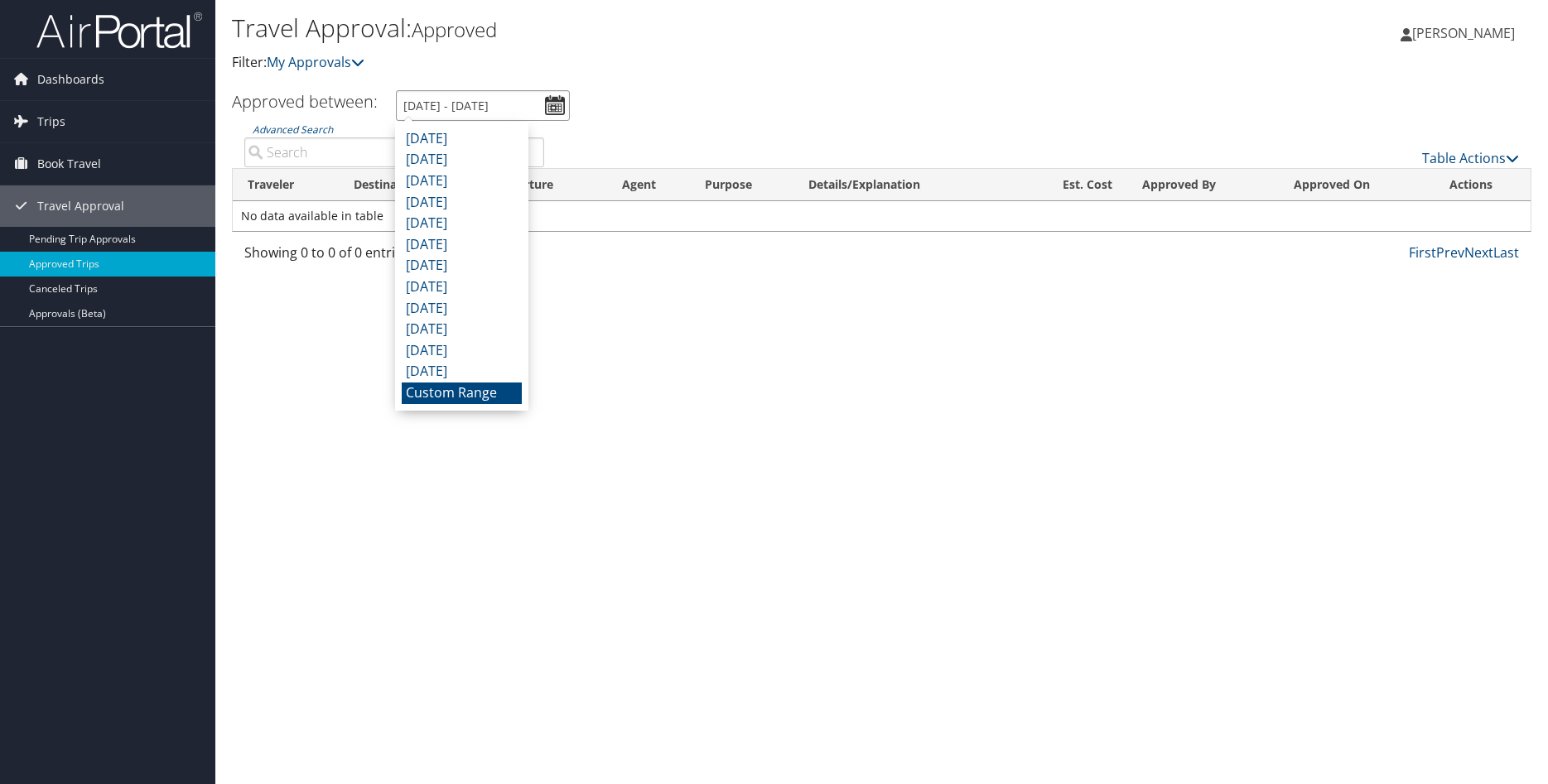  What do you see at coordinates (1202, 185) in the screenshot?
I see `th: Approved By: activate to sort column ascending` at bounding box center [1202, 185].